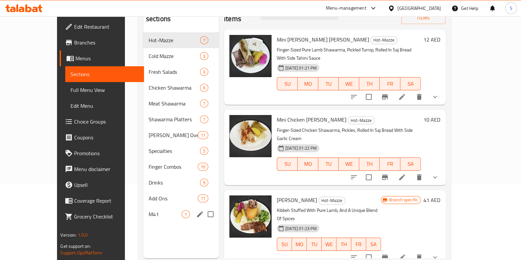 Image resolution: width=521 pixels, height=260 pixels. What do you see at coordinates (181, 72) in the screenshot?
I see `div: Fresh Salads3` at bounding box center [181, 72].